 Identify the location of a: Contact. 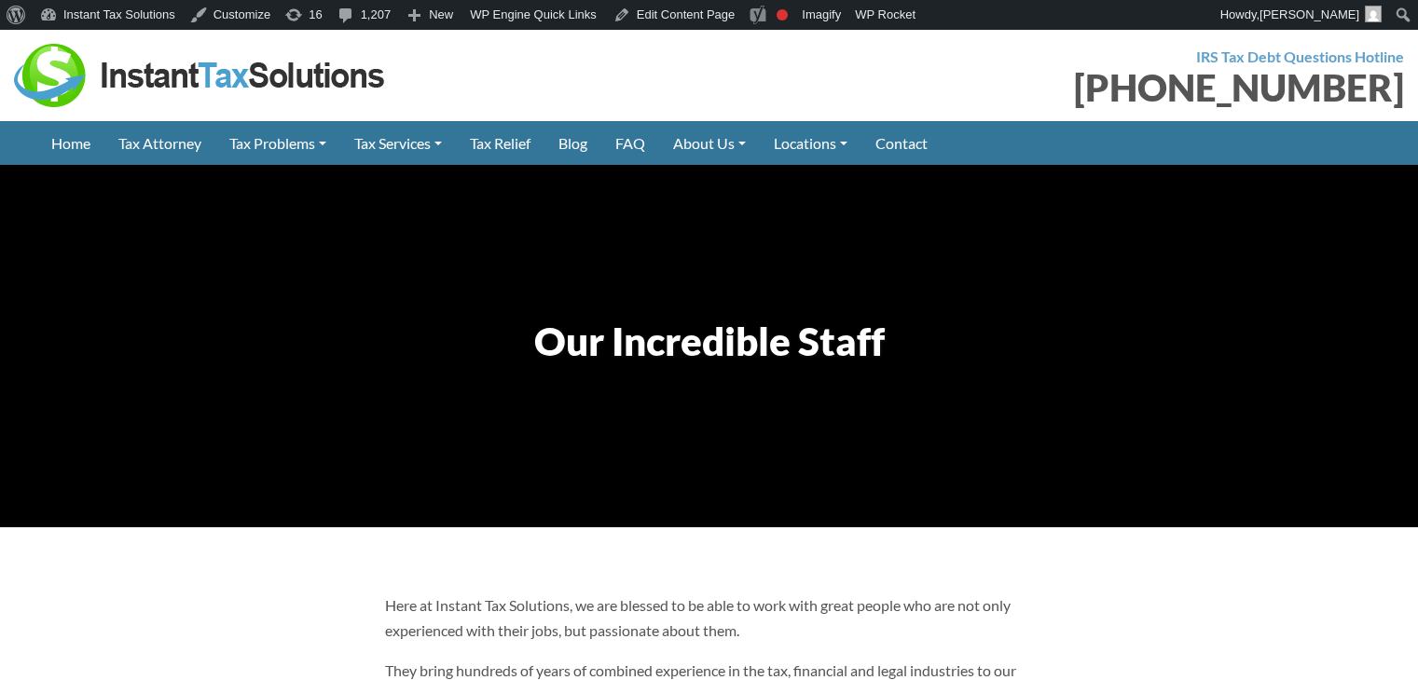
(901, 143).